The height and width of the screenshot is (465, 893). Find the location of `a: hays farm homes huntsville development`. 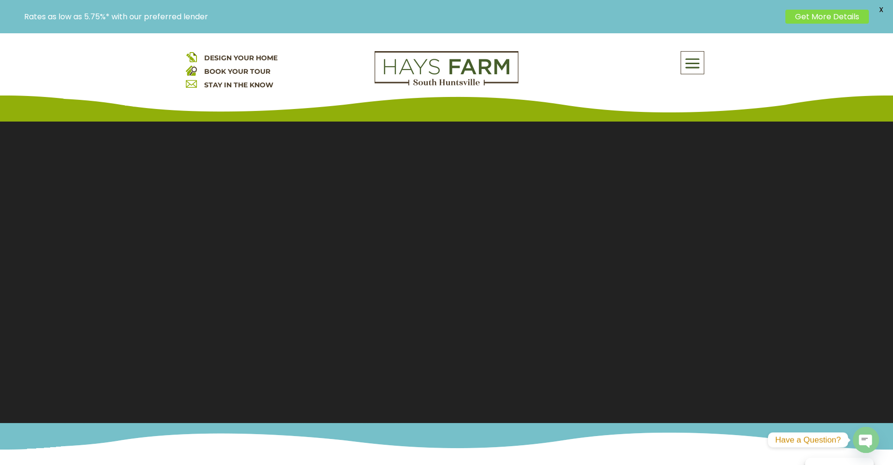

a: hays farm homes huntsville development is located at coordinates (446, 83).